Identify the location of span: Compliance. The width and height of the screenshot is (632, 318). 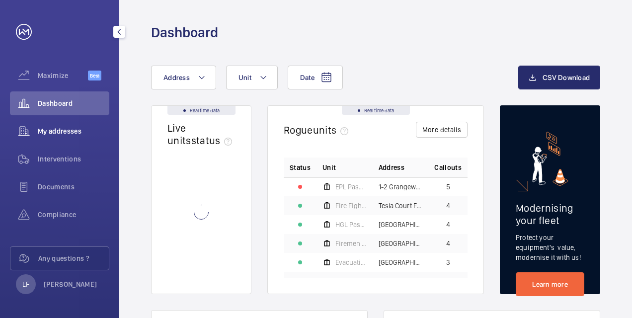
(73, 215).